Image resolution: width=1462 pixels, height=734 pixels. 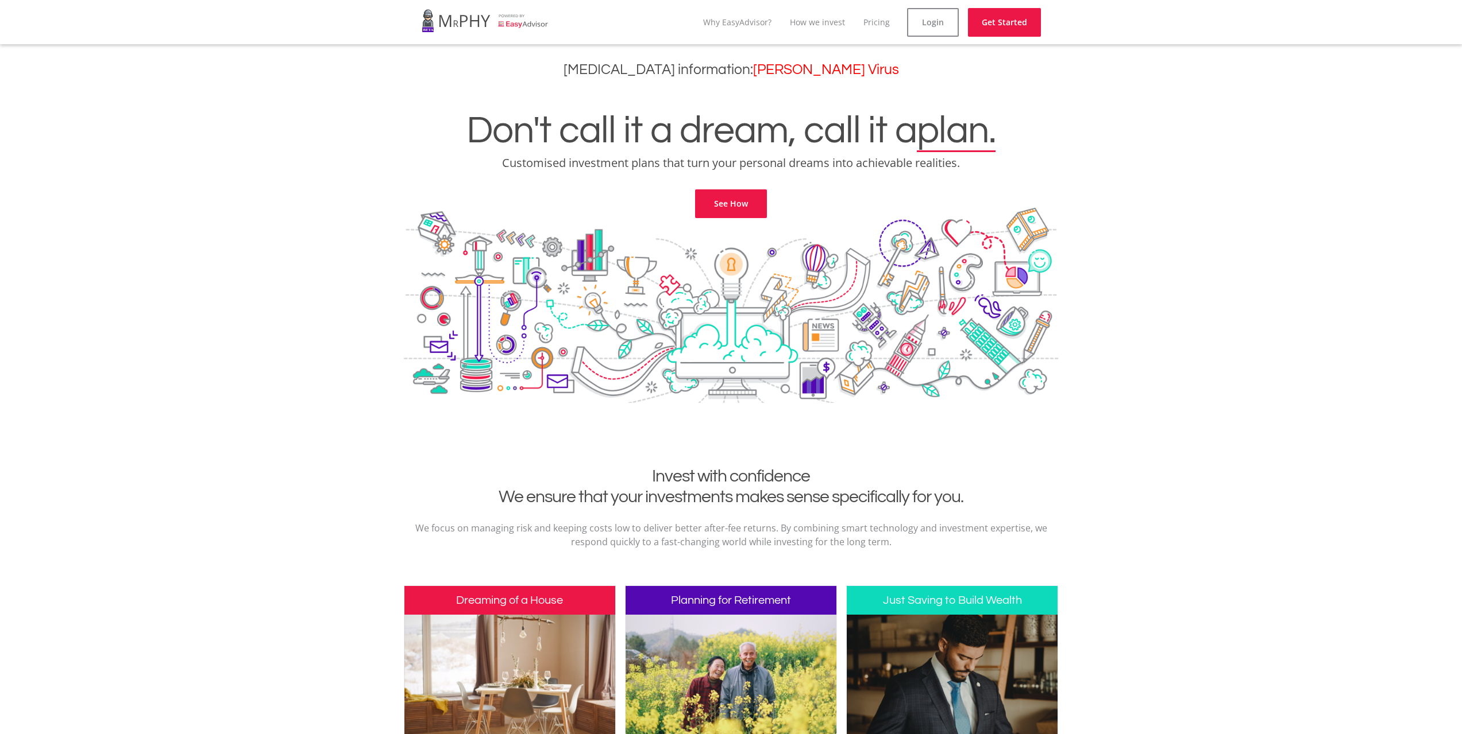 I want to click on h2: Invest with confidence We ensure that your investments makes sense specifically for you., so click(x=731, y=487).